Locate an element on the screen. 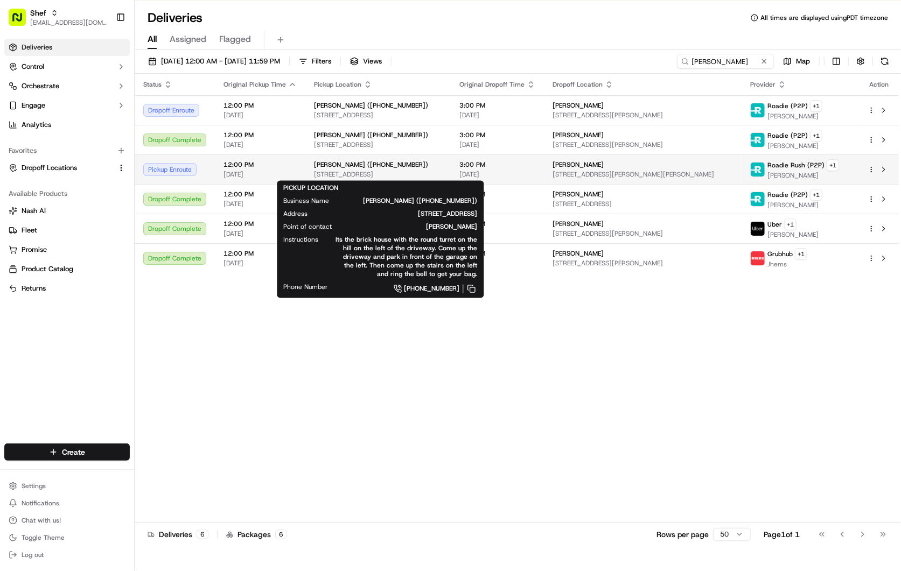  span: Views is located at coordinates (372, 61).